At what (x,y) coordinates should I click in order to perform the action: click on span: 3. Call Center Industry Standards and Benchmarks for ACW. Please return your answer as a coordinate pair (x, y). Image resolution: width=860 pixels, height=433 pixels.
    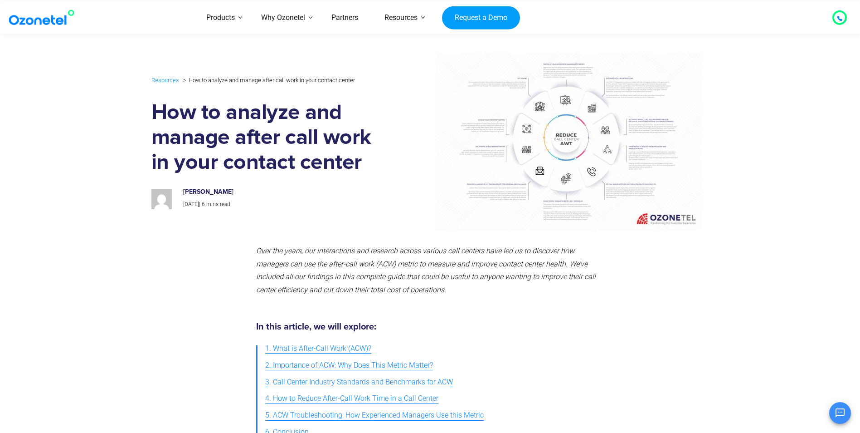
    Looking at the image, I should click on (359, 382).